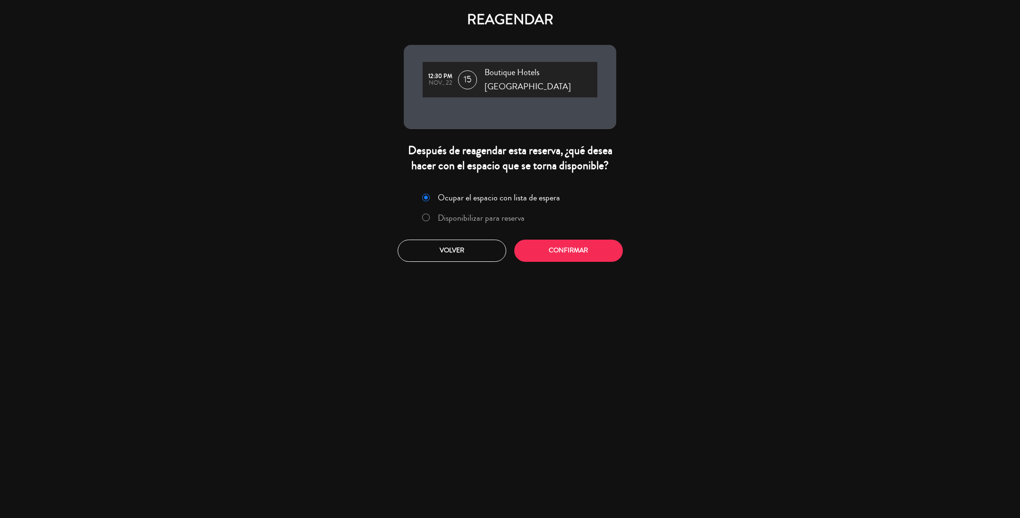 Image resolution: width=1020 pixels, height=518 pixels. What do you see at coordinates (468, 80) in the screenshot?
I see `span: 15` at bounding box center [468, 80].